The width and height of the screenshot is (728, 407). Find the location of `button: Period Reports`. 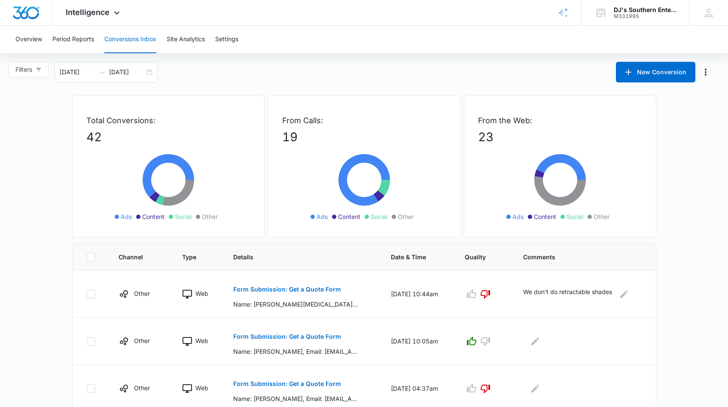

button: Period Reports is located at coordinates (73, 39).